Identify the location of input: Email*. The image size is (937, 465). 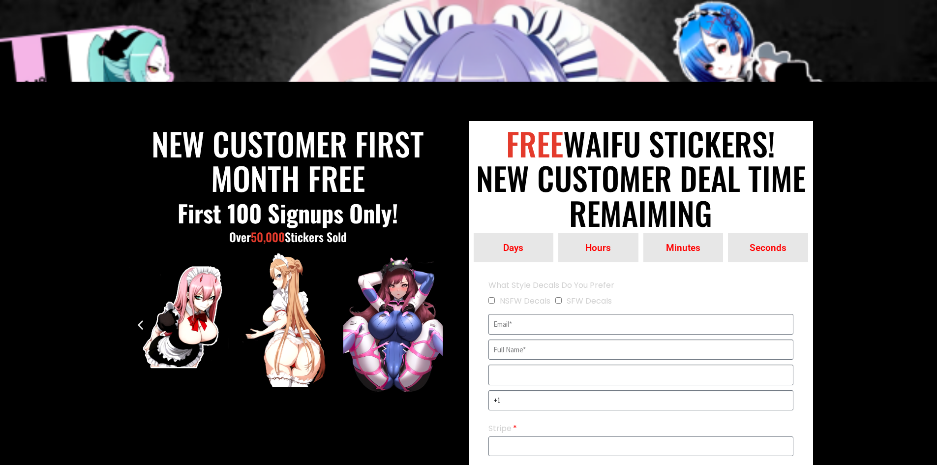
(641, 324).